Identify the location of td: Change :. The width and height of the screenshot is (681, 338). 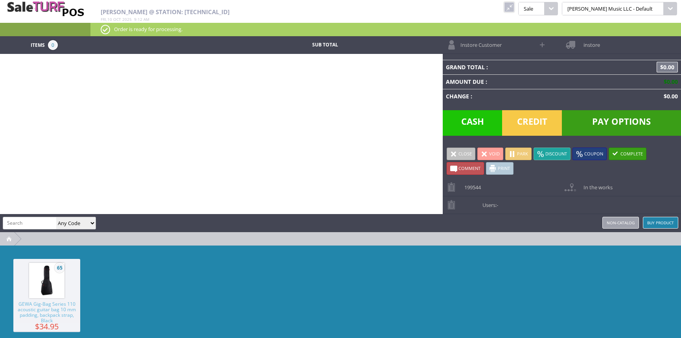
(517, 96).